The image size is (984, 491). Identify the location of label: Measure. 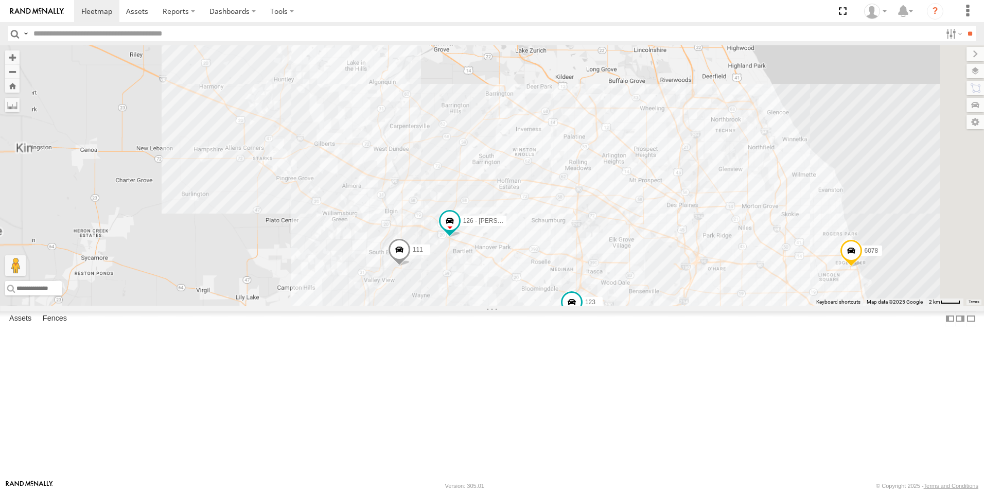
(12, 105).